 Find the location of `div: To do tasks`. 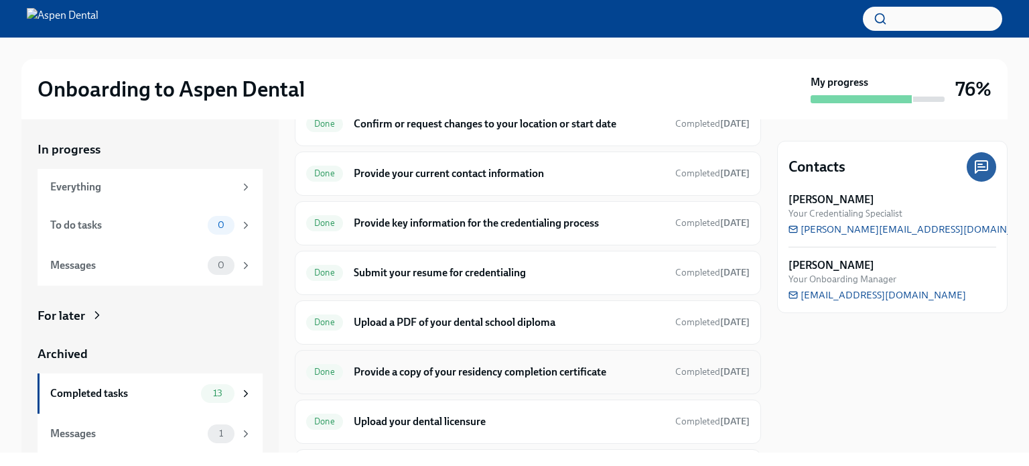

div: To do tasks is located at coordinates (126, 225).